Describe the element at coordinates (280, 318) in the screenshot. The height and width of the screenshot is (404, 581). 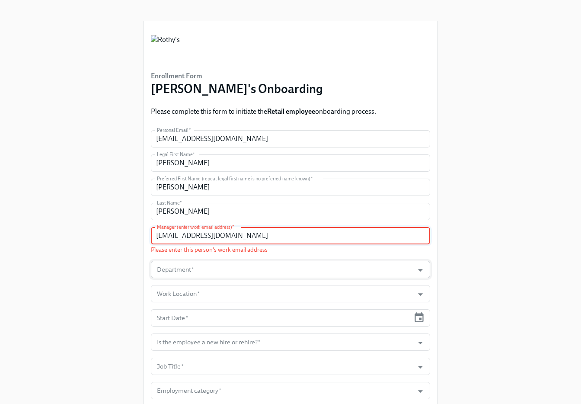
I see `input: MM/DD/YYYY` at that location.